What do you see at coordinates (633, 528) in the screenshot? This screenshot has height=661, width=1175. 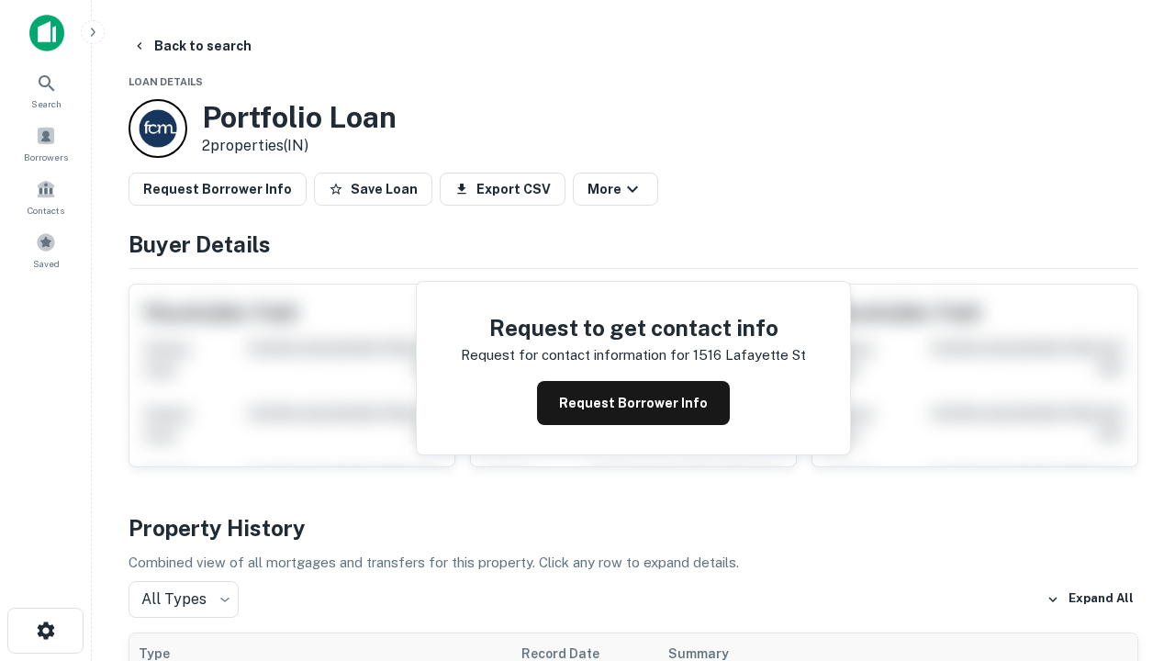 I see `h4: Property History` at bounding box center [633, 528].